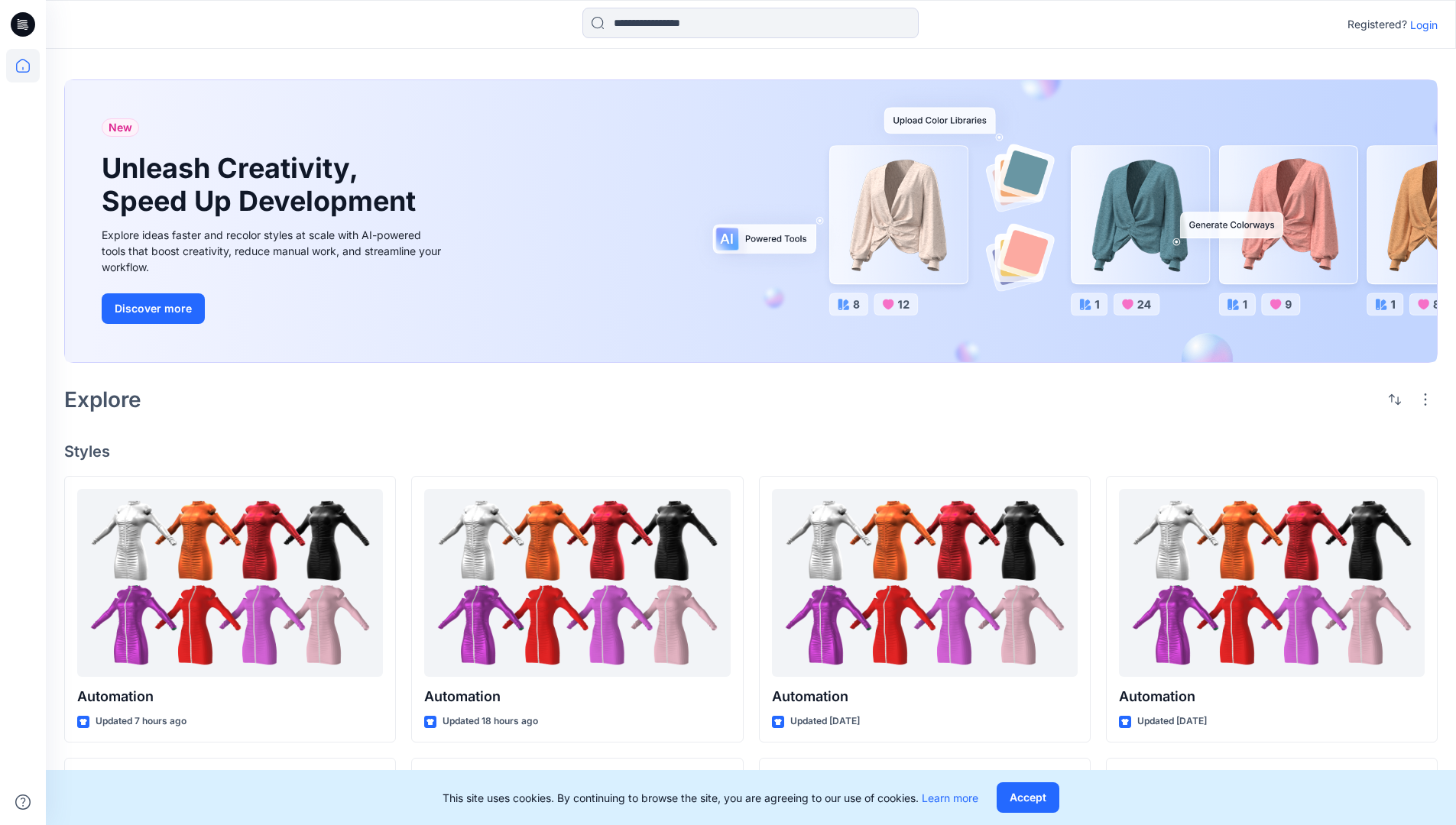  Describe the element at coordinates (710, 798) in the screenshot. I see `p: This site uses cookies. By continuing to browse the site, you are agreeing to our use of cookies.` at that location.